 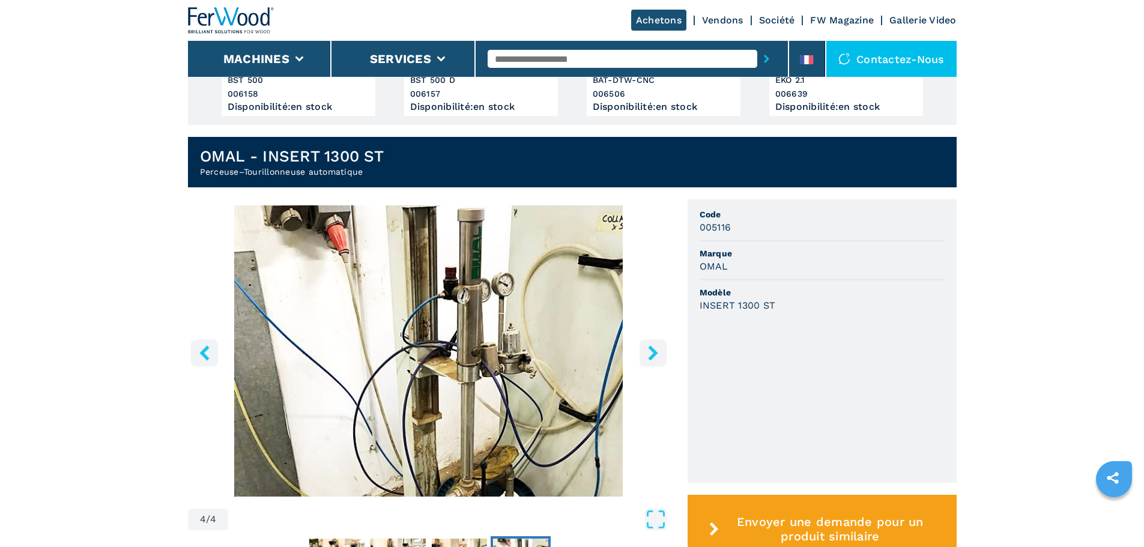 I want to click on h3: 005116, so click(x=715, y=227).